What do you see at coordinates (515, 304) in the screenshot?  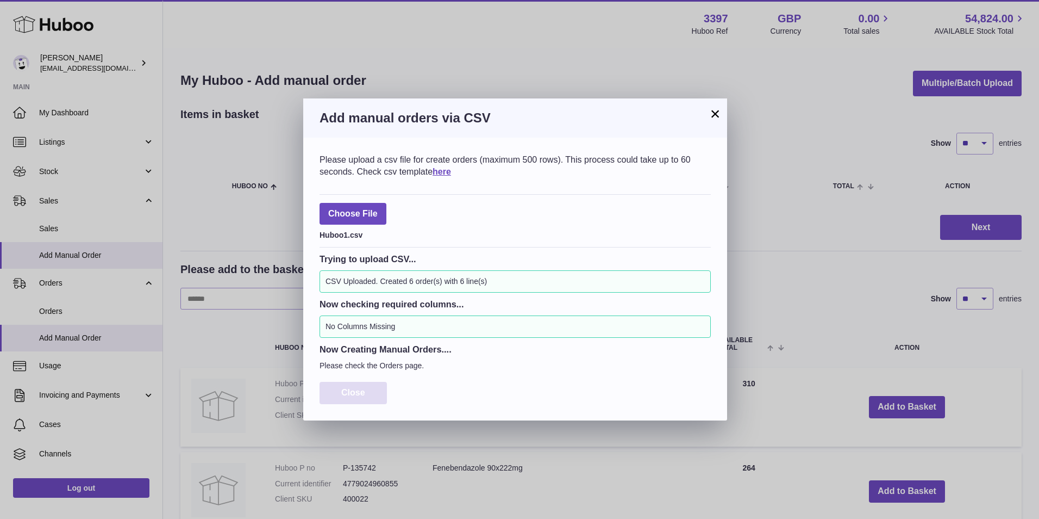 I see `h3: Now checking required columns...` at bounding box center [515, 304].